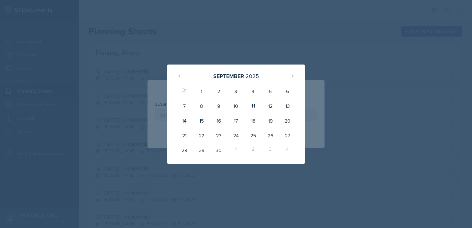 Image resolution: width=472 pixels, height=228 pixels. Describe the element at coordinates (219, 121) in the screenshot. I see `div: 16` at that location.